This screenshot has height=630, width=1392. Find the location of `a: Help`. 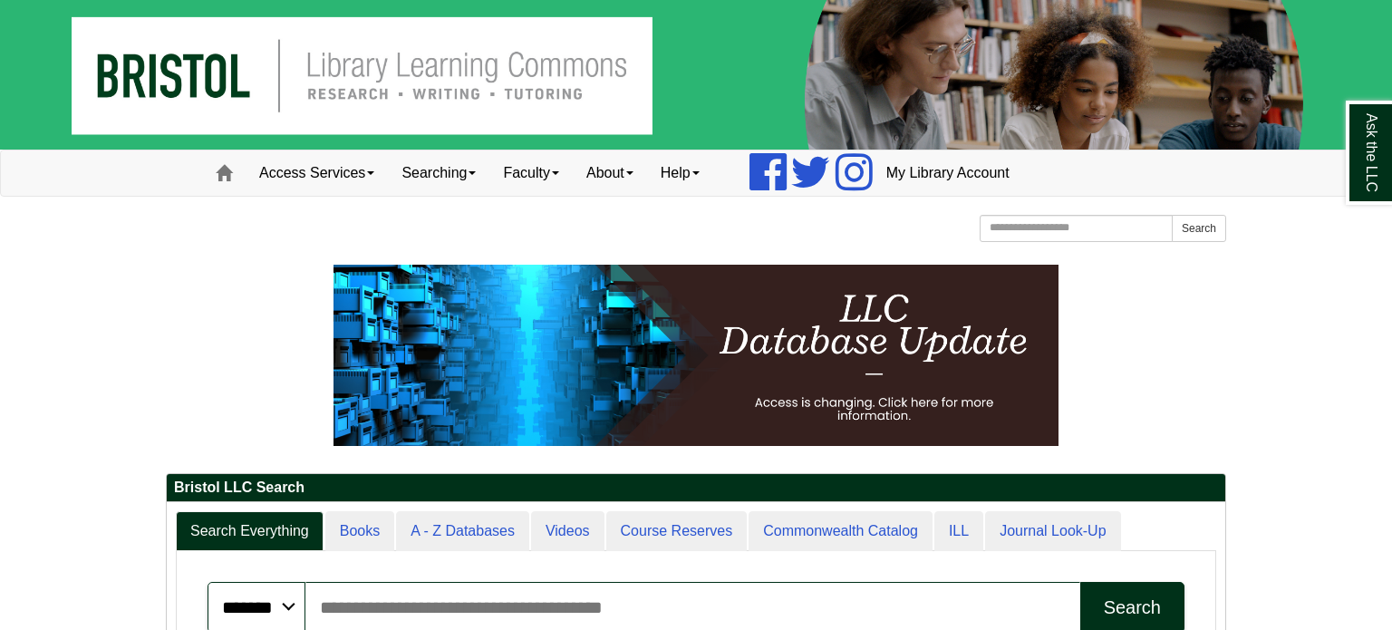

a: Help is located at coordinates (680, 173).